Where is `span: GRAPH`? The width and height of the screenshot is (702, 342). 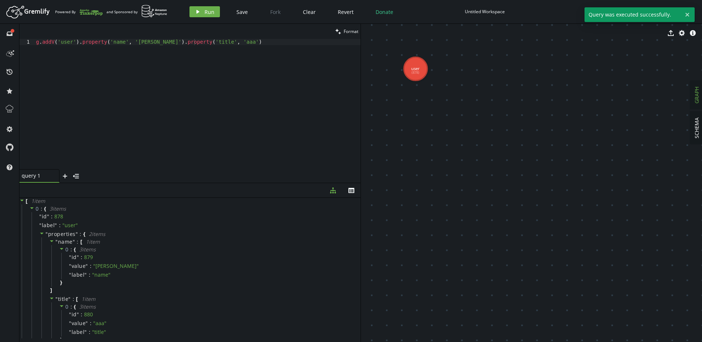
span: GRAPH is located at coordinates (697, 95).